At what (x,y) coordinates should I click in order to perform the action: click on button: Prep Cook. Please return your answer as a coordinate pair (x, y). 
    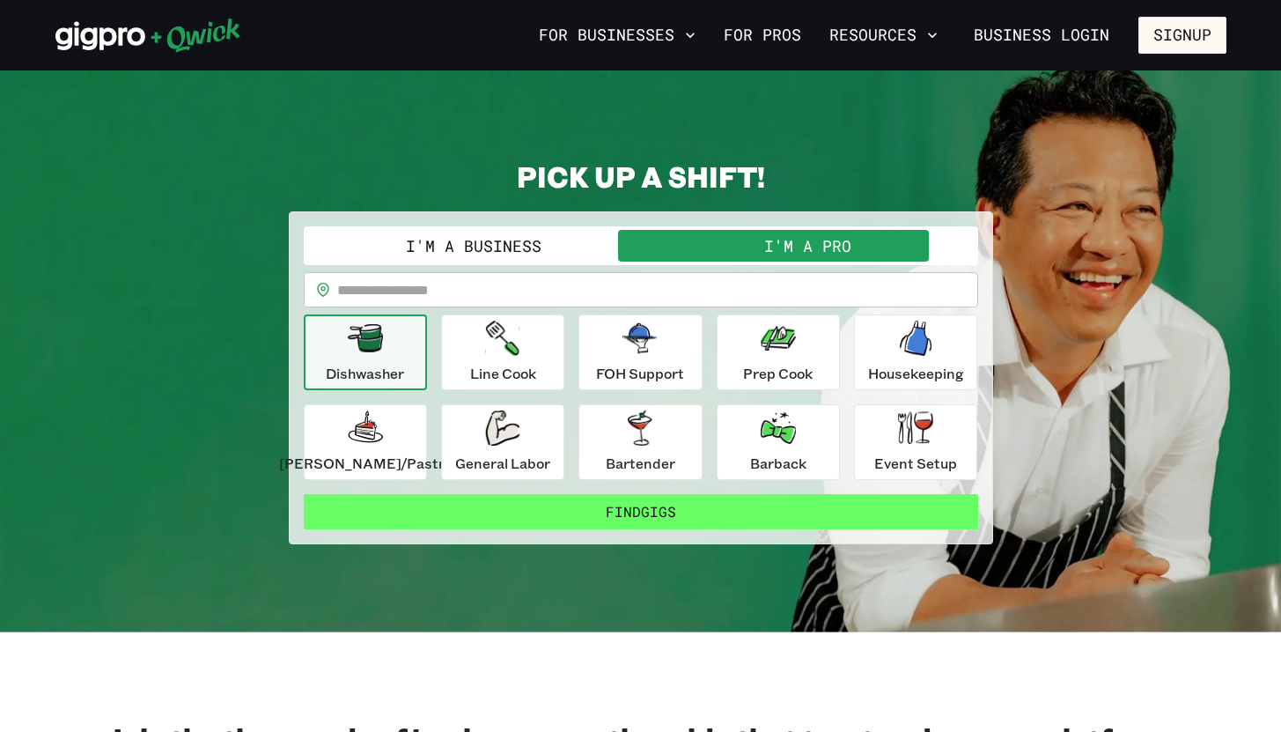
    Looking at the image, I should click on (778, 352).